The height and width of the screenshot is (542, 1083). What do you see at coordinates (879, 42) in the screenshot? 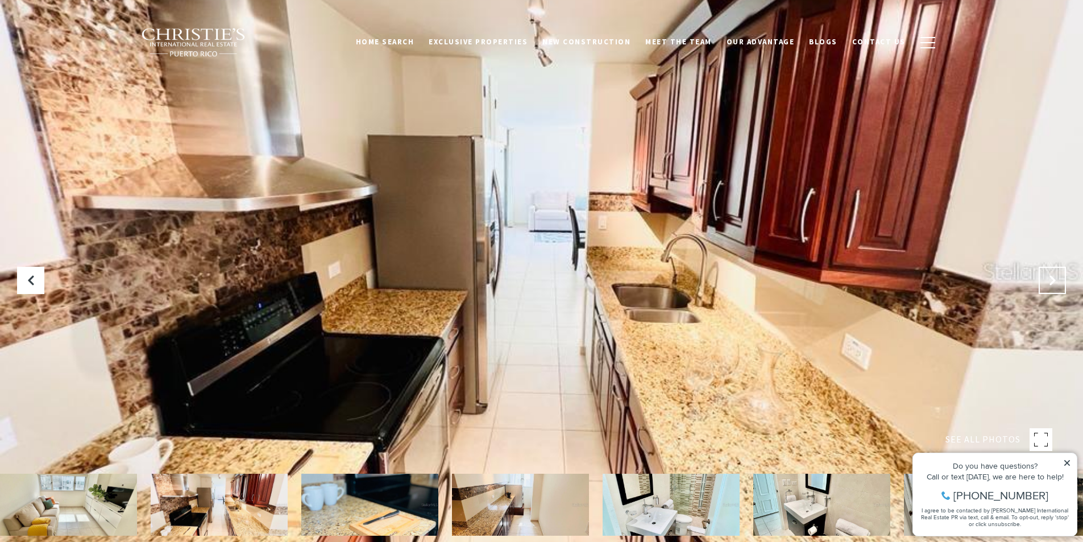
I see `span: Contact Us` at bounding box center [879, 42].